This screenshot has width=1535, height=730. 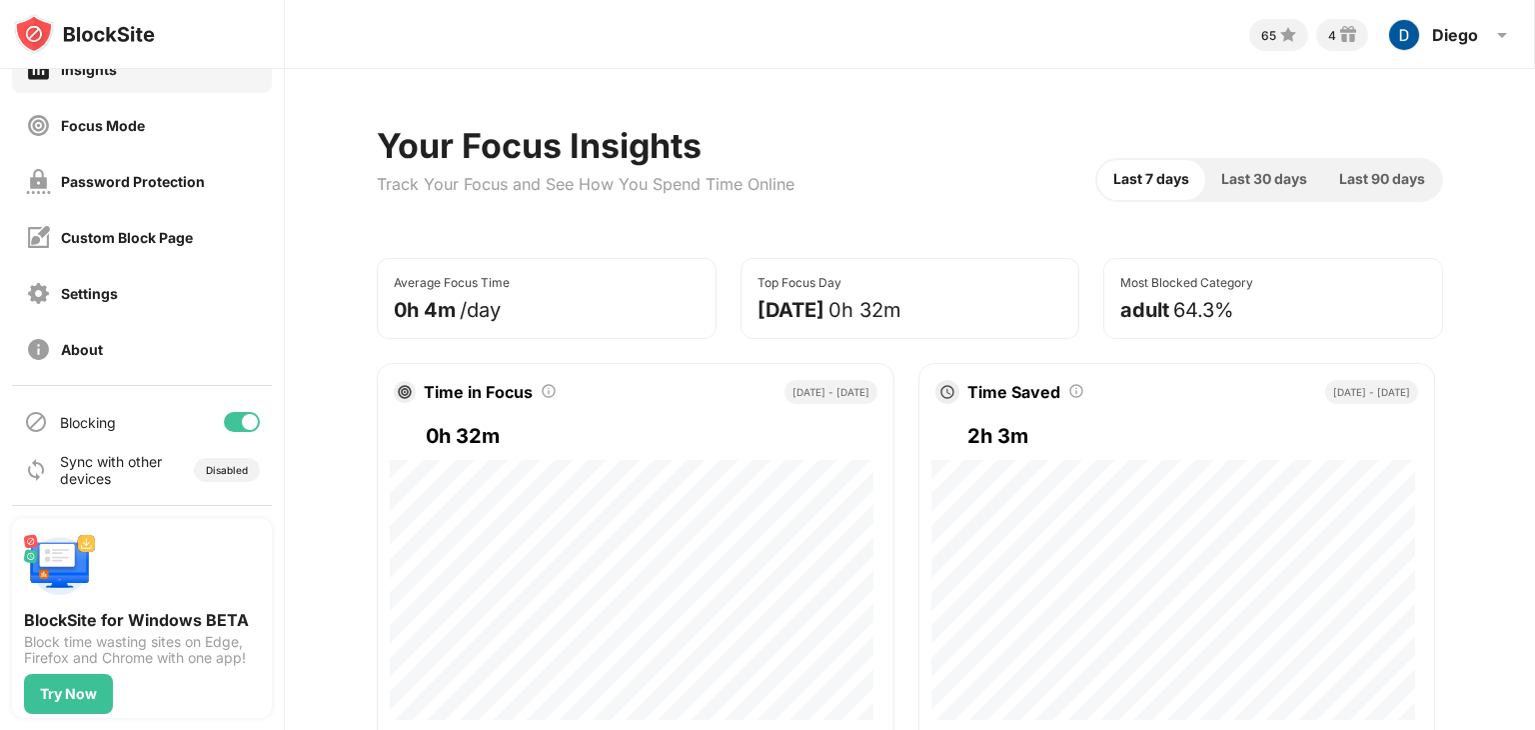 I want to click on div: Most Blocked Category, so click(x=1187, y=282).